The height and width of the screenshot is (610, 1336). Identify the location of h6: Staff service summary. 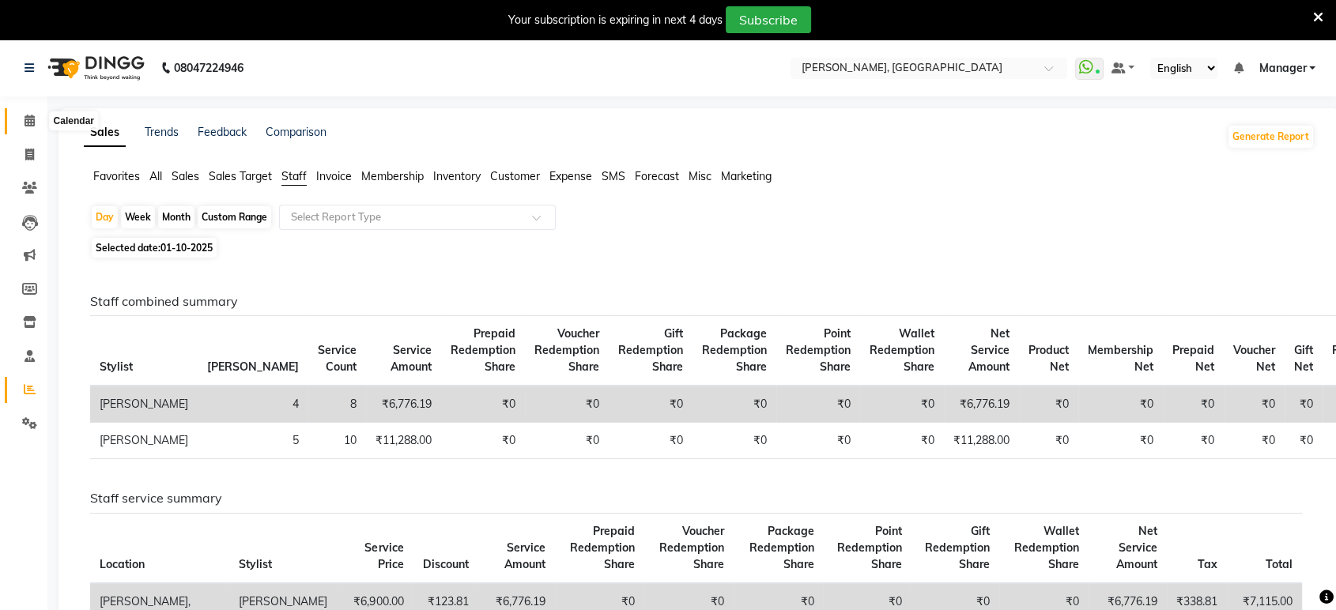
(696, 498).